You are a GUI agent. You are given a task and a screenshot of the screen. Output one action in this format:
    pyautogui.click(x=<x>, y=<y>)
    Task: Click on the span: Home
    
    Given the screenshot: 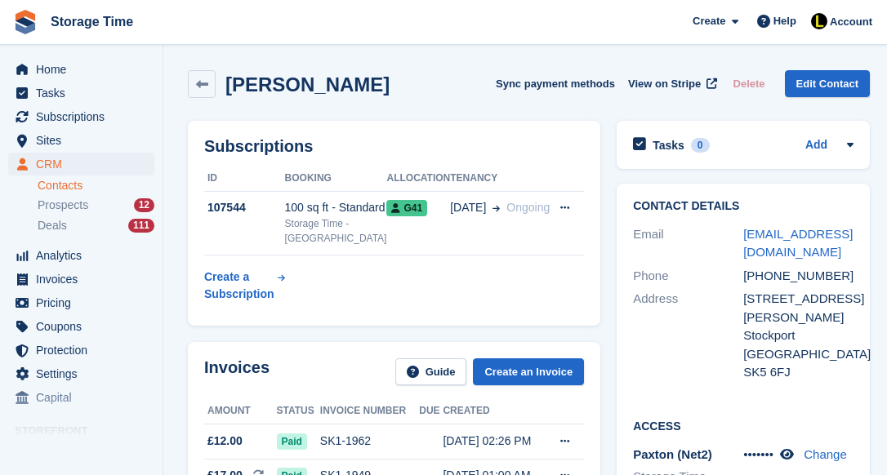 What is the action you would take?
    pyautogui.click(x=85, y=69)
    